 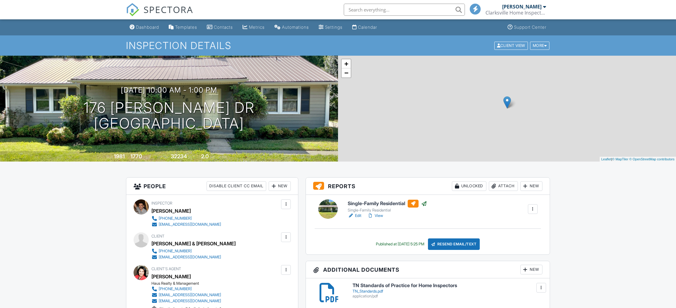 What do you see at coordinates (212, 186) in the screenshot?
I see `h3: People` at bounding box center [212, 186].